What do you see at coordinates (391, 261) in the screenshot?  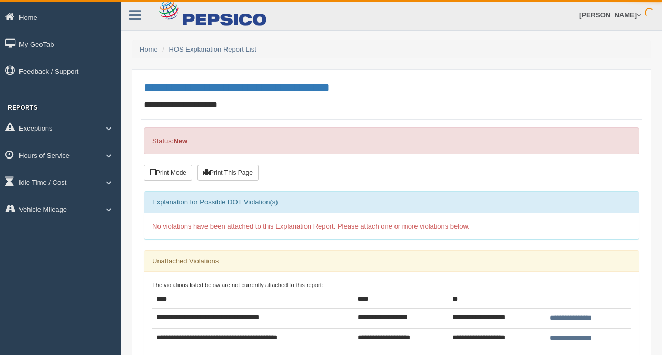 I see `div: Unattached Violations` at bounding box center [391, 261].